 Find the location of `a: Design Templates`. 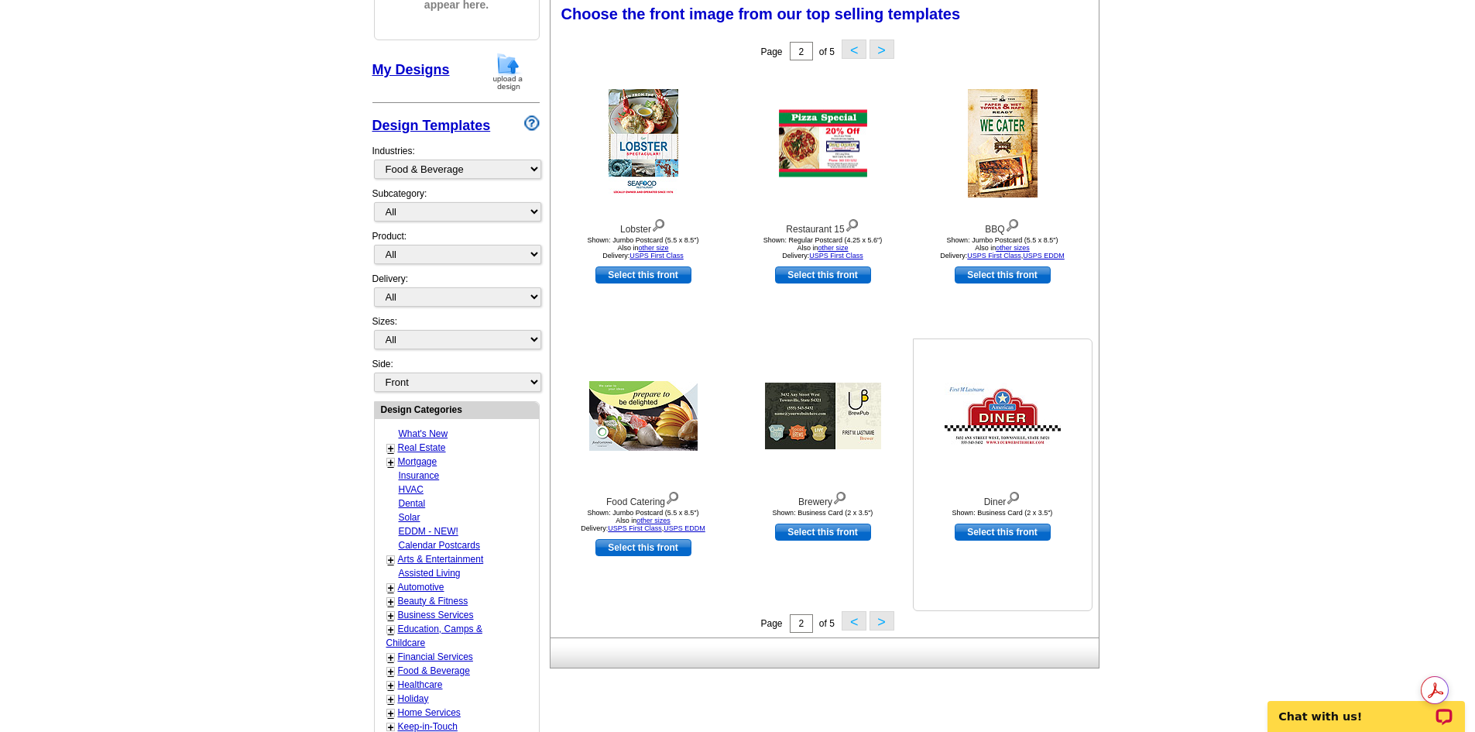

a: Design Templates is located at coordinates (431, 125).